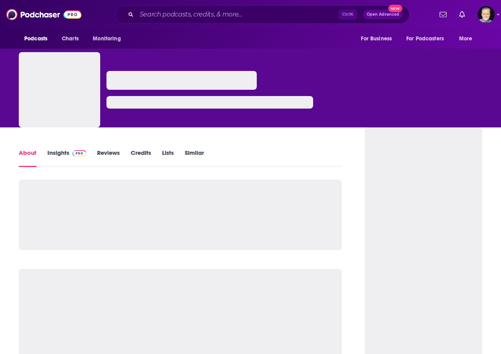  What do you see at coordinates (262, 14) in the screenshot?
I see `div: Search podcasts, credits, & more...` at bounding box center [262, 14].